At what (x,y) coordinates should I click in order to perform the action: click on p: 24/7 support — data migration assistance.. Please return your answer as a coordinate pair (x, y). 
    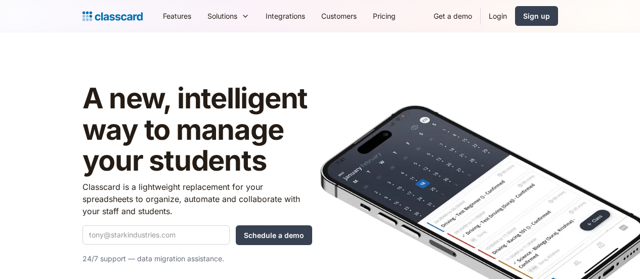
    Looking at the image, I should click on (197, 258).